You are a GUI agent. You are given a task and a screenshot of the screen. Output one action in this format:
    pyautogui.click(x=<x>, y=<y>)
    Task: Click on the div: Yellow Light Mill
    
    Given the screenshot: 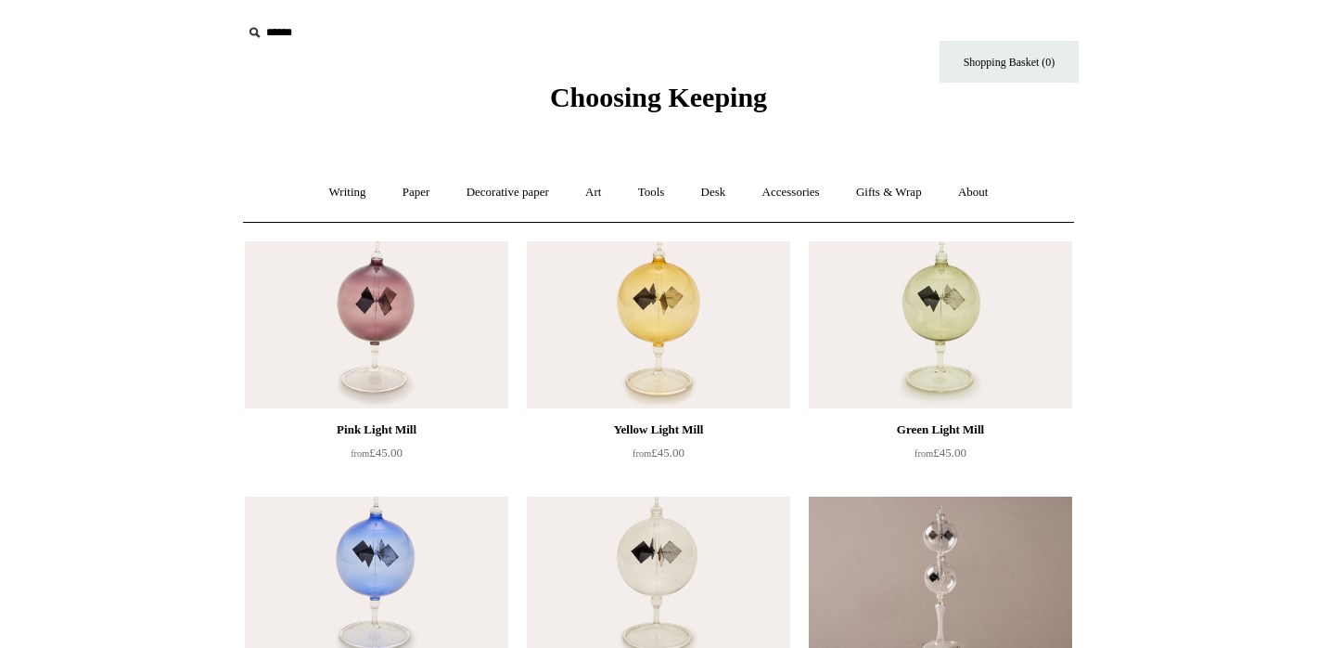 What is the action you would take?
    pyautogui.click(x=659, y=430)
    